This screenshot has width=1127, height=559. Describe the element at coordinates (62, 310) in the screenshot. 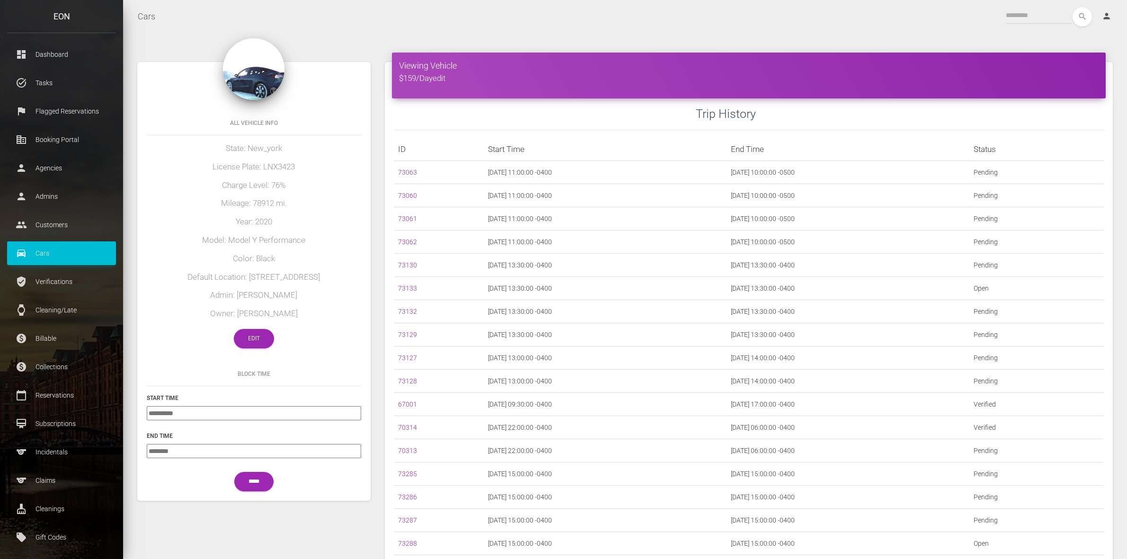

I see `a: watch Cleaning/Late` at that location.